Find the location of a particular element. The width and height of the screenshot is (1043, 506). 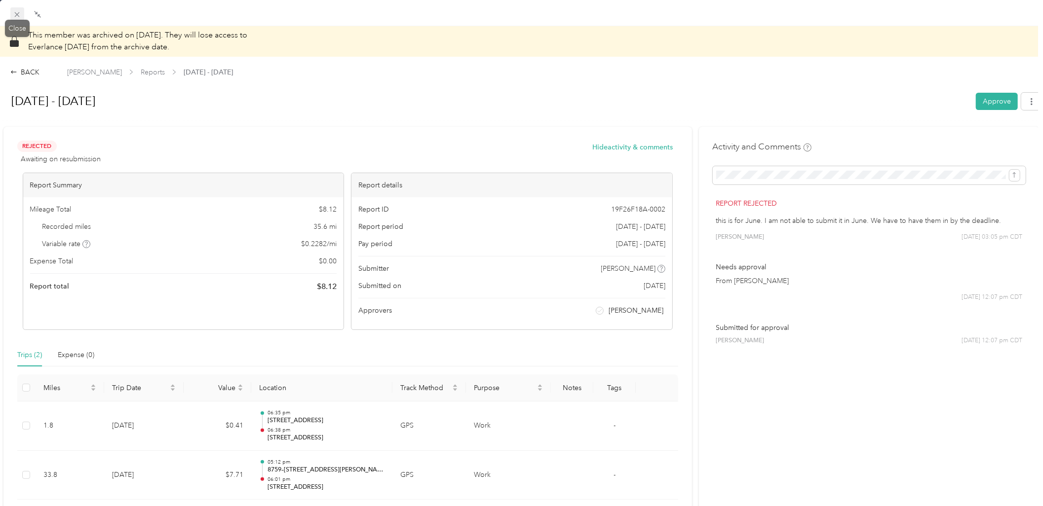

th: Miles is located at coordinates (70, 388).